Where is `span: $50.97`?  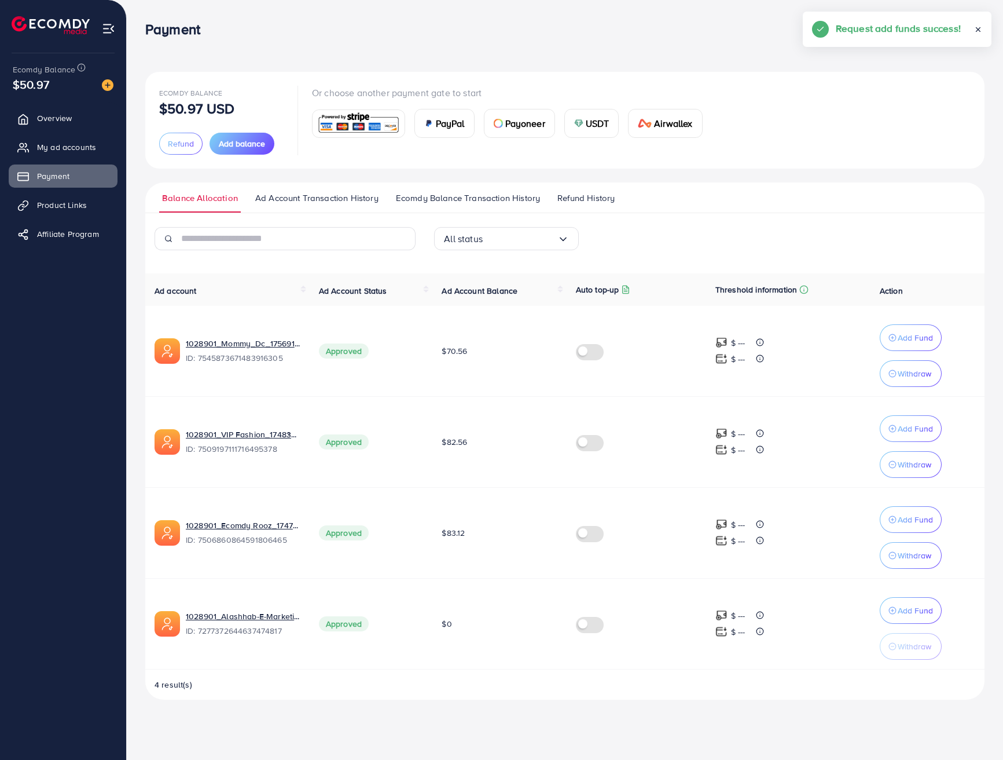
span: $50.97 is located at coordinates (31, 84).